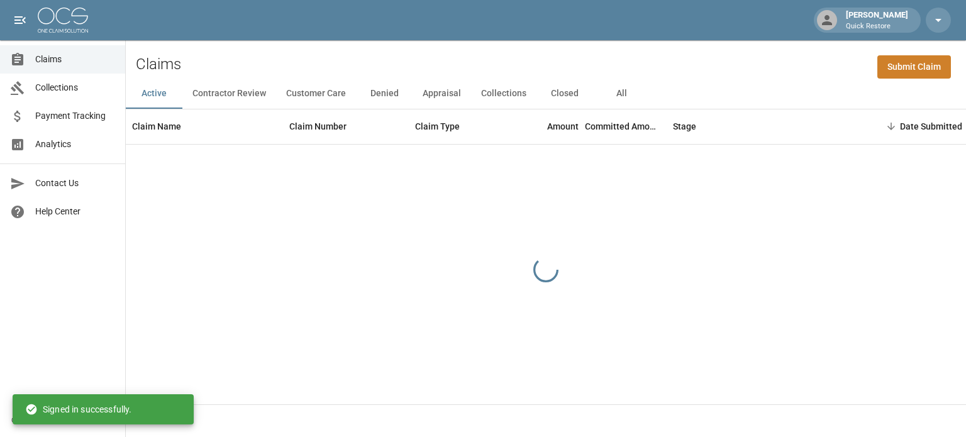 This screenshot has height=437, width=966. I want to click on button: Contractor Review, so click(229, 94).